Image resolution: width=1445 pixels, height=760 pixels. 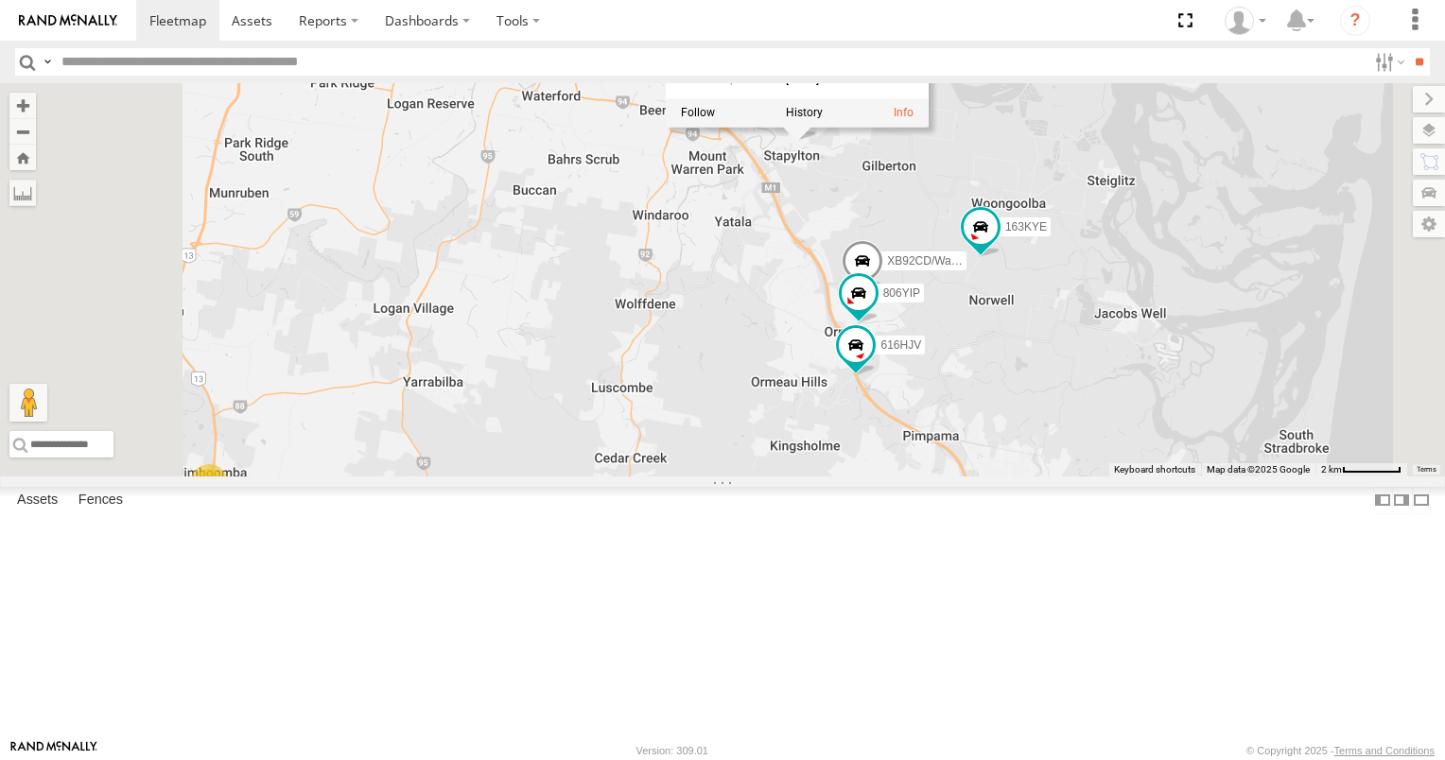 What do you see at coordinates (47, 61) in the screenshot?
I see `label: Search Query` at bounding box center [47, 61].